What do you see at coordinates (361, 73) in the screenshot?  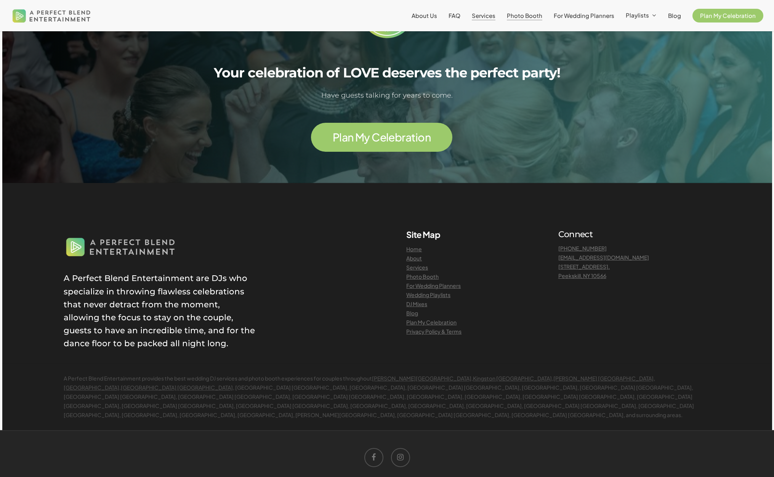 I see `span: LOVE` at bounding box center [361, 73].